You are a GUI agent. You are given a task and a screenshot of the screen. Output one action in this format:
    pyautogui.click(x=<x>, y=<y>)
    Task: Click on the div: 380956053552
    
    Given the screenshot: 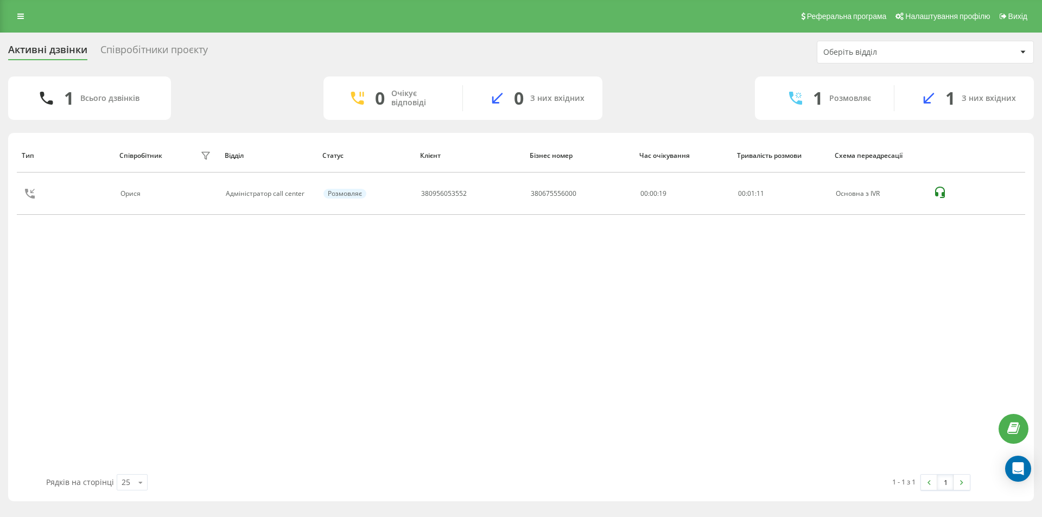 What is the action you would take?
    pyautogui.click(x=444, y=194)
    